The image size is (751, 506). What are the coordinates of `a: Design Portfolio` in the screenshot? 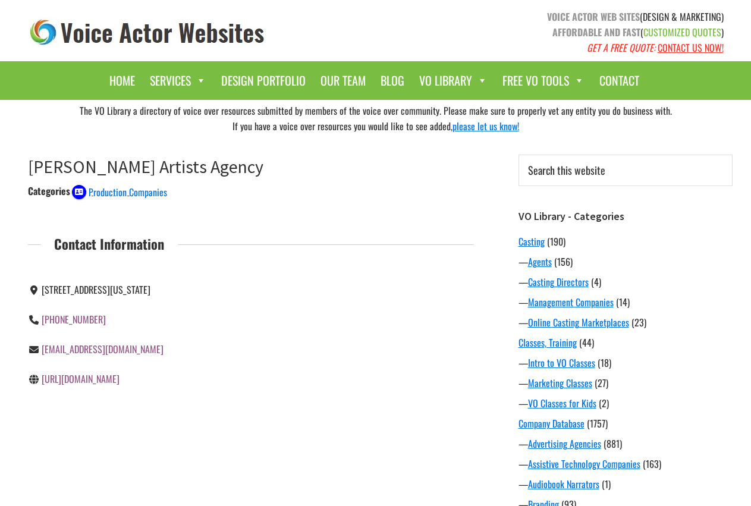 It's located at (263, 80).